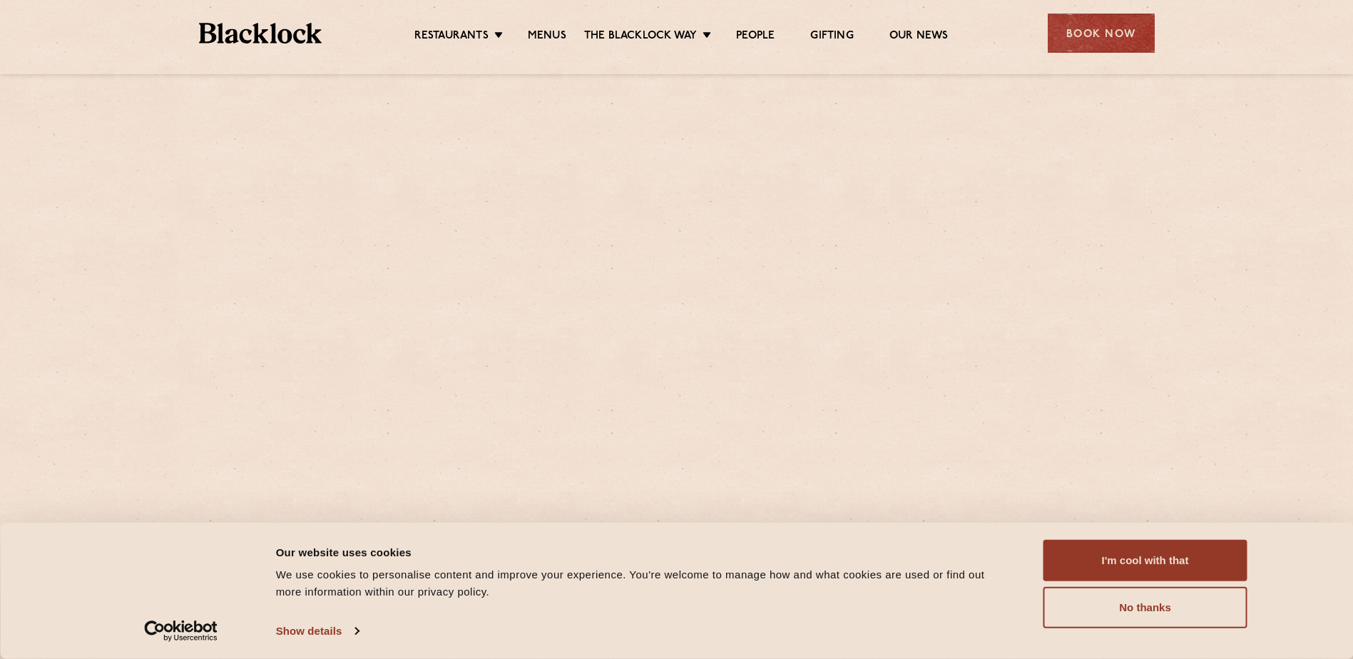  Describe the element at coordinates (452, 37) in the screenshot. I see `a: Restaurants` at that location.